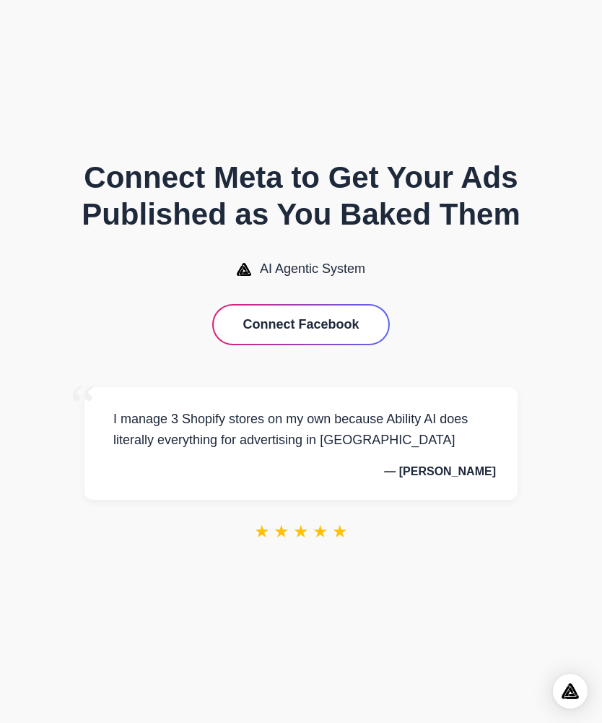 Image resolution: width=602 pixels, height=723 pixels. I want to click on span: AI Agentic System, so click(313, 269).